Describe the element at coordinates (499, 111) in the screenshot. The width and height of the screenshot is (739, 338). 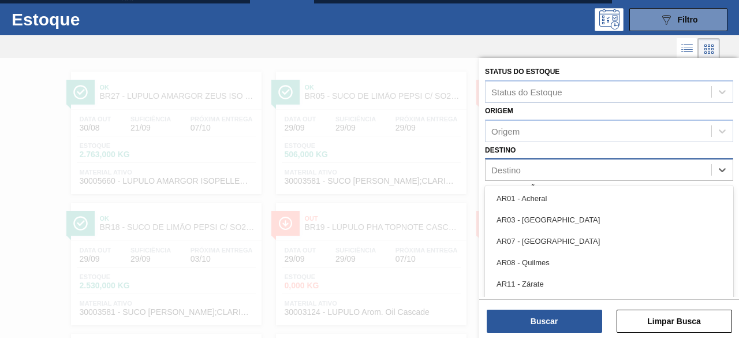
I see `label: Origem` at that location.